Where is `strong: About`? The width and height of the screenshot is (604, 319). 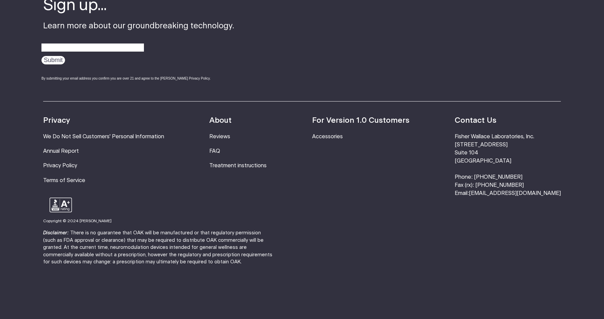 strong: About is located at coordinates (220, 120).